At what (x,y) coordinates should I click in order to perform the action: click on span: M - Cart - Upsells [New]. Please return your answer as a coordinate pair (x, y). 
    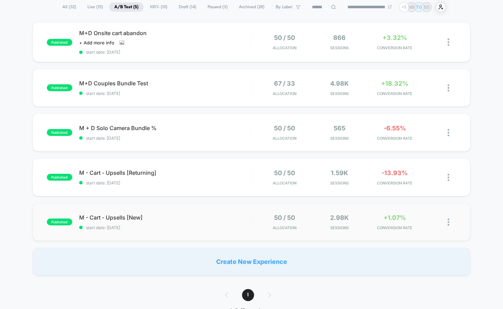
    Looking at the image, I should click on (165, 218).